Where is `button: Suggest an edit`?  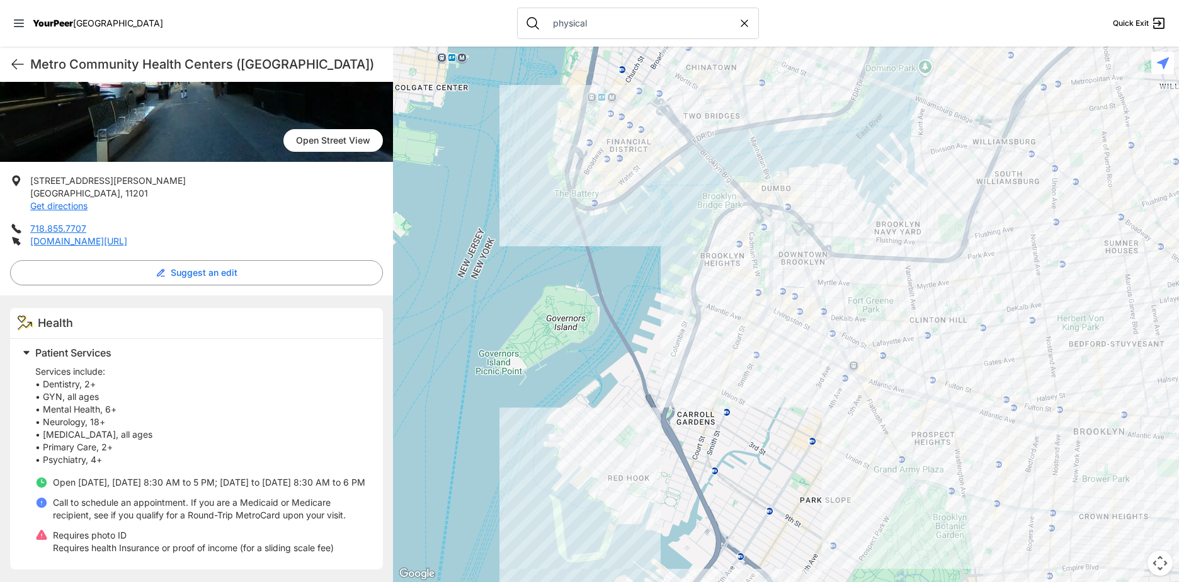
button: Suggest an edit is located at coordinates (196, 273).